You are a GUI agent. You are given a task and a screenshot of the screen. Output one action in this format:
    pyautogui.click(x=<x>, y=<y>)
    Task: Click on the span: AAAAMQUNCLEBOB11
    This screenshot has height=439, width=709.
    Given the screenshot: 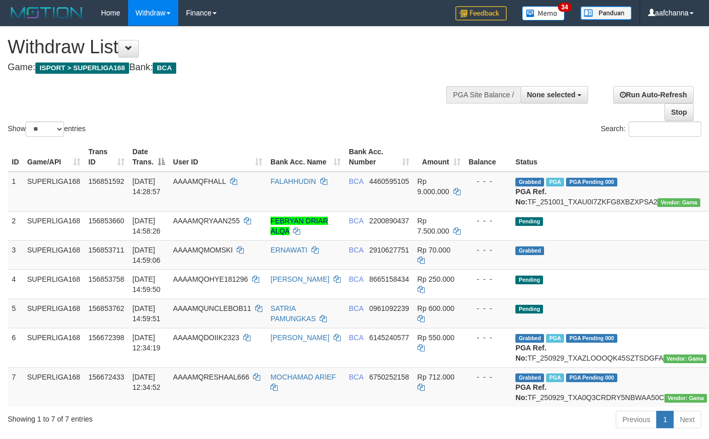 What is the action you would take?
    pyautogui.click(x=212, y=308)
    